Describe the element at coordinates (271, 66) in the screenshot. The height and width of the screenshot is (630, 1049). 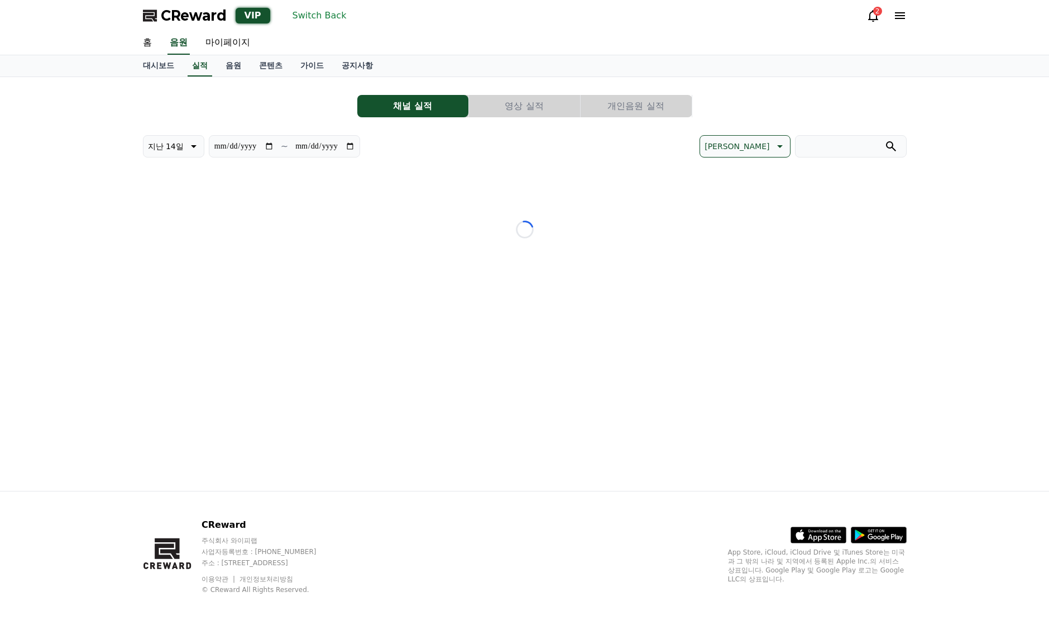
I see `a: 콘텐츠` at that location.